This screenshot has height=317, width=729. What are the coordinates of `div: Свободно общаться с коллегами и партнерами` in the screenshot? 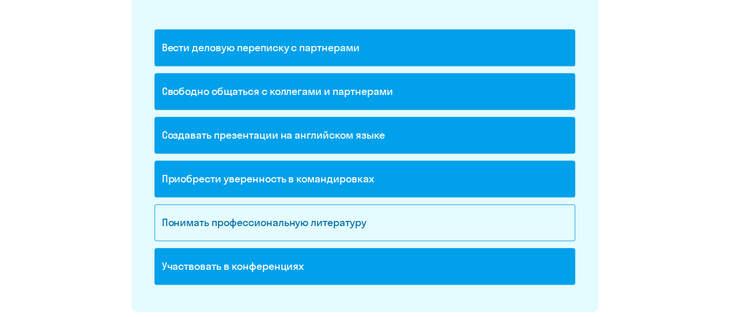 It's located at (365, 92).